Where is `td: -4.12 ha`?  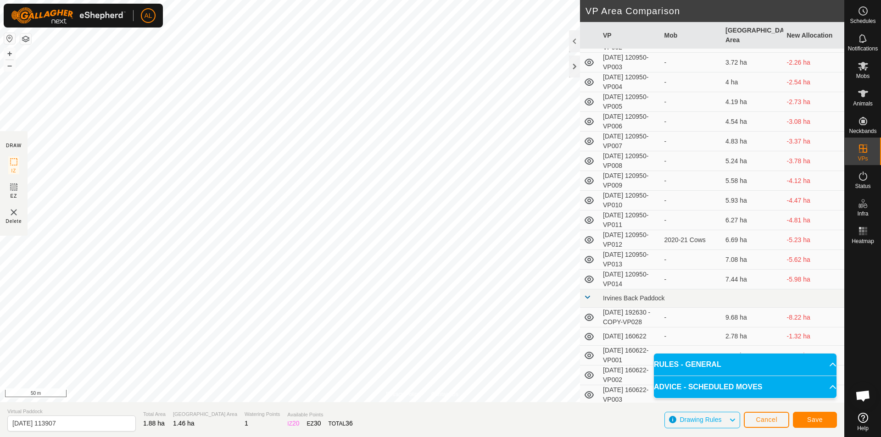
td: -4.12 ha is located at coordinates (814, 181).